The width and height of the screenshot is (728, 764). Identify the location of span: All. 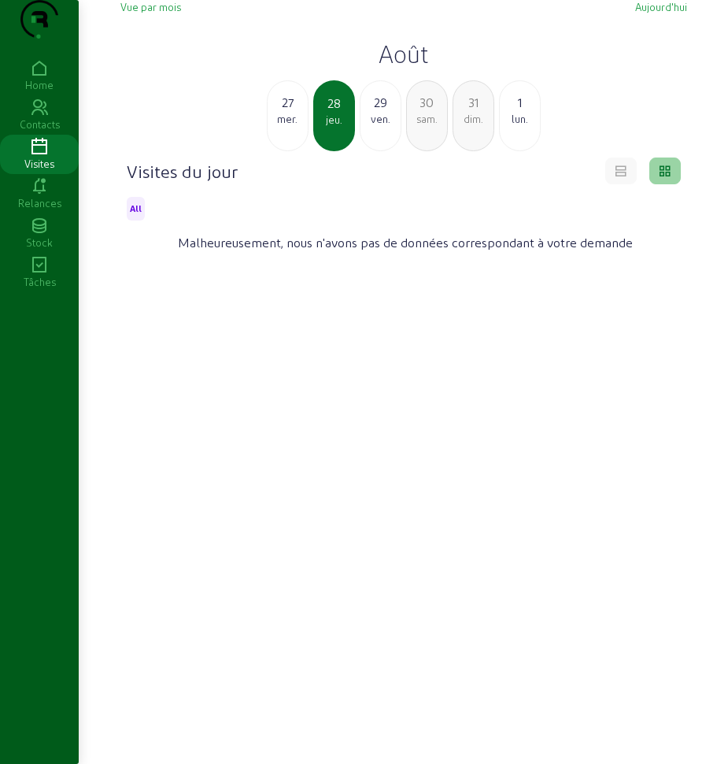
(135, 209).